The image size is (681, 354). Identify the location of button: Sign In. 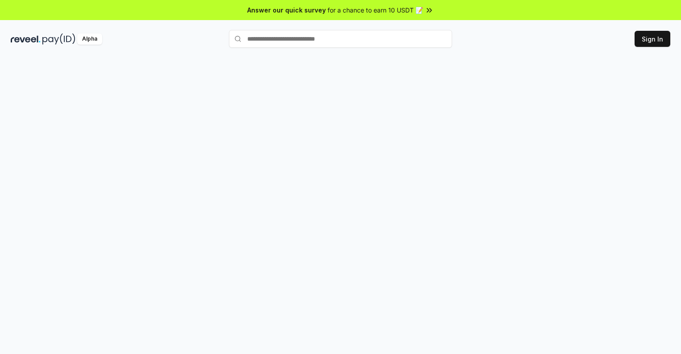
(653, 39).